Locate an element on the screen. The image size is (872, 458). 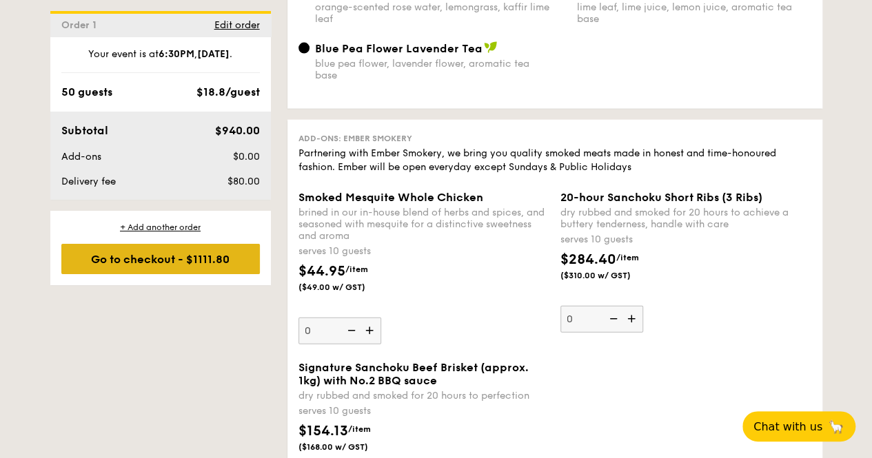
div: Partnering with Ember Smokery, we bring you quality smoked meats made in honest and time-honoured... is located at coordinates (555, 161).